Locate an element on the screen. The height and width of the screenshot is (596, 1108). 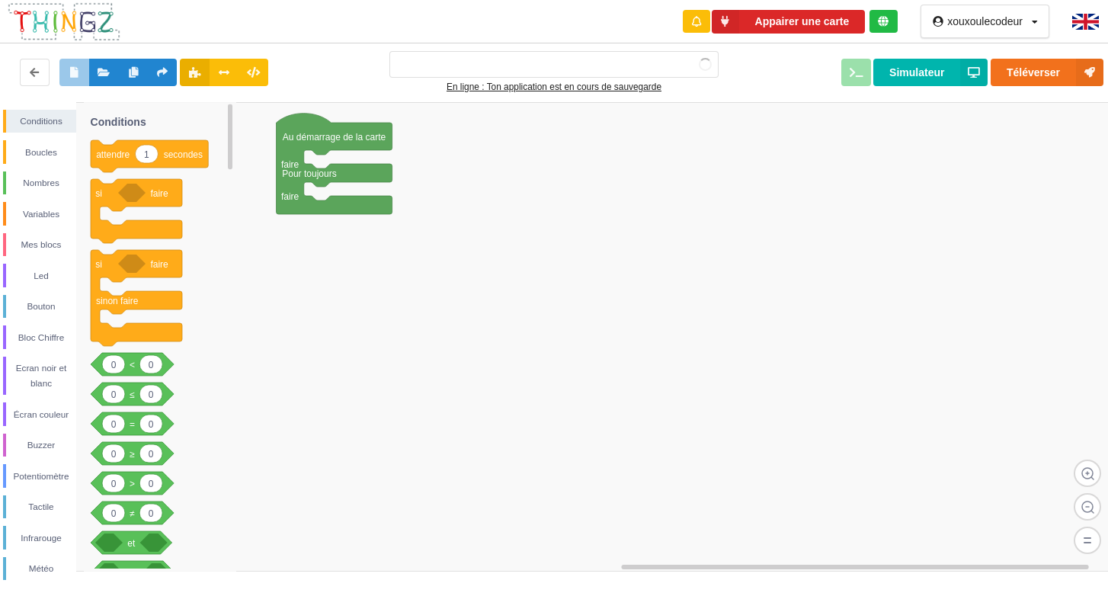
div: Écran couleur is located at coordinates (41, 415).